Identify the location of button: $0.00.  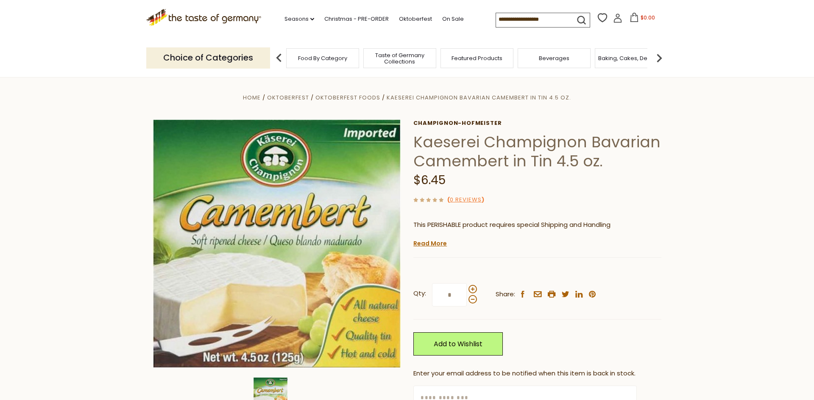
(642, 19).